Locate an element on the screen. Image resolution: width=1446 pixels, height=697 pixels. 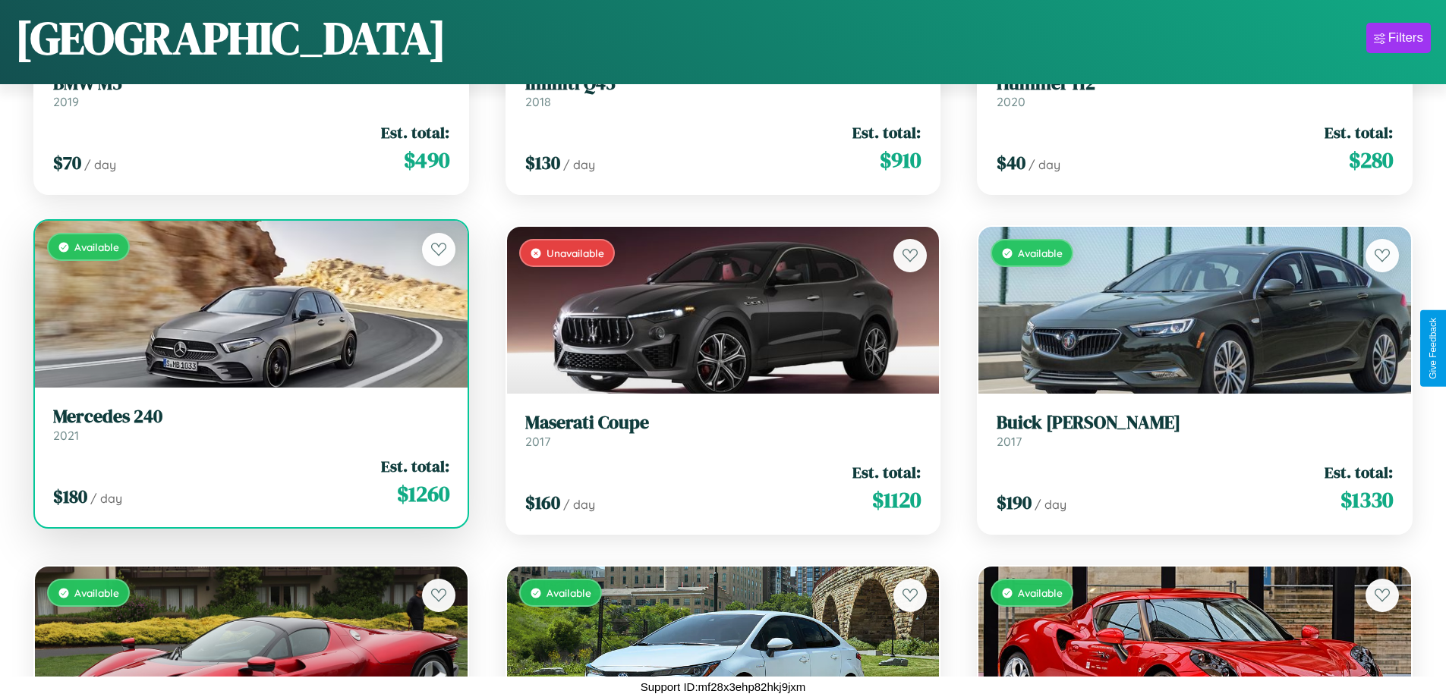
span: Unavailable is located at coordinates (575, 253).